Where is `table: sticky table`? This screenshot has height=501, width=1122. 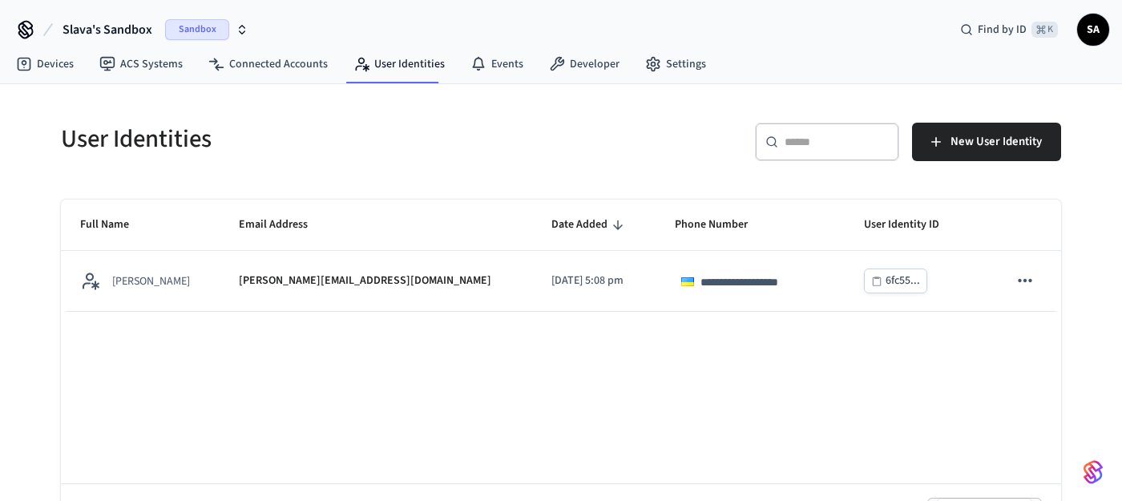
table: sticky table is located at coordinates (561, 256).